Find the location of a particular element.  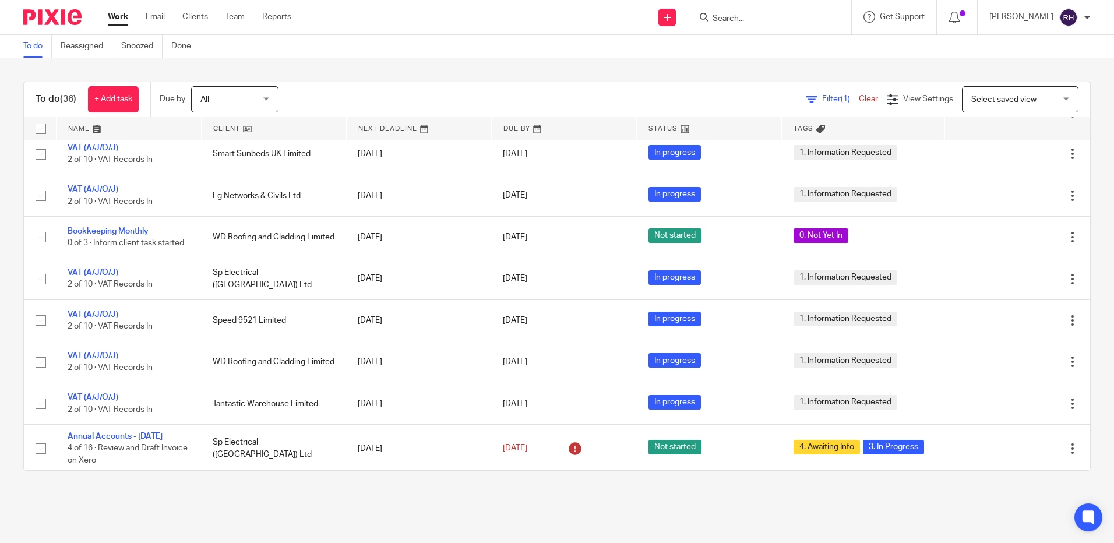

span: Get Support is located at coordinates (902, 17).